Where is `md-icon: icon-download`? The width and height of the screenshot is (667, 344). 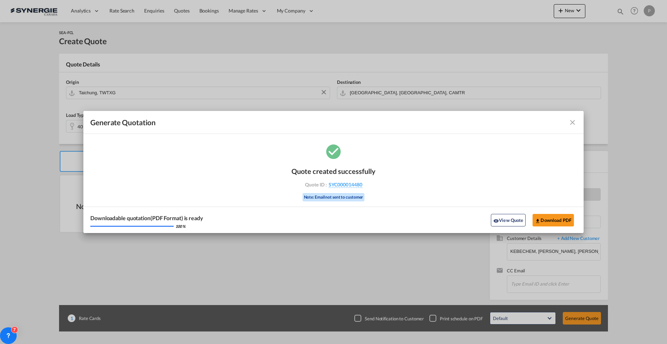 md-icon: icon-download is located at coordinates (538, 221).